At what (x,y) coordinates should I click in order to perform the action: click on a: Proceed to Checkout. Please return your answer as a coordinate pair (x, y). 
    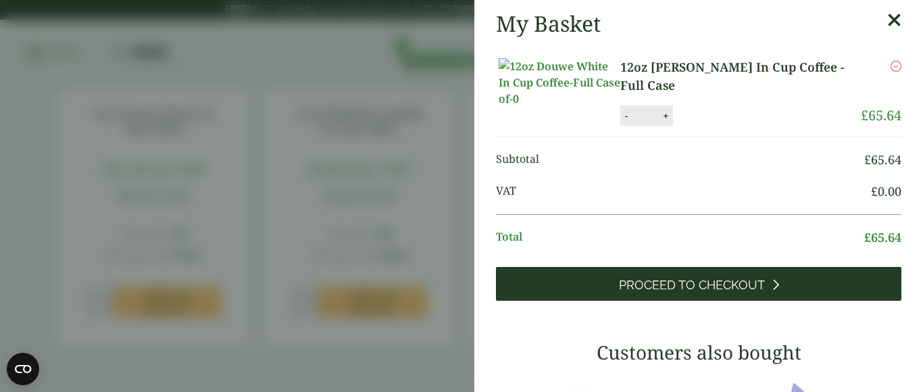
    Looking at the image, I should click on (698, 284).